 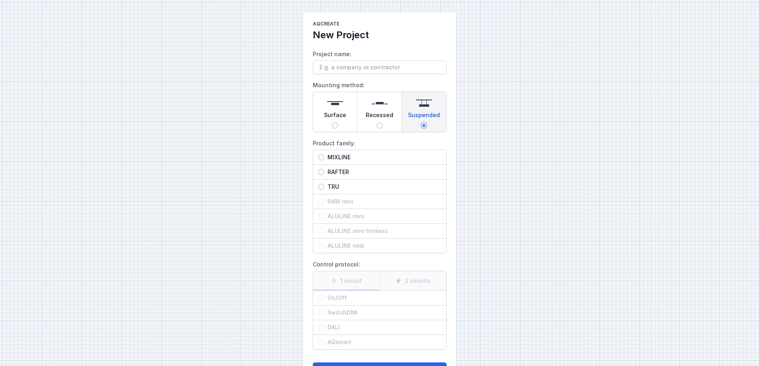 What do you see at coordinates (424, 125) in the screenshot?
I see `input: Suspended` at bounding box center [424, 125].